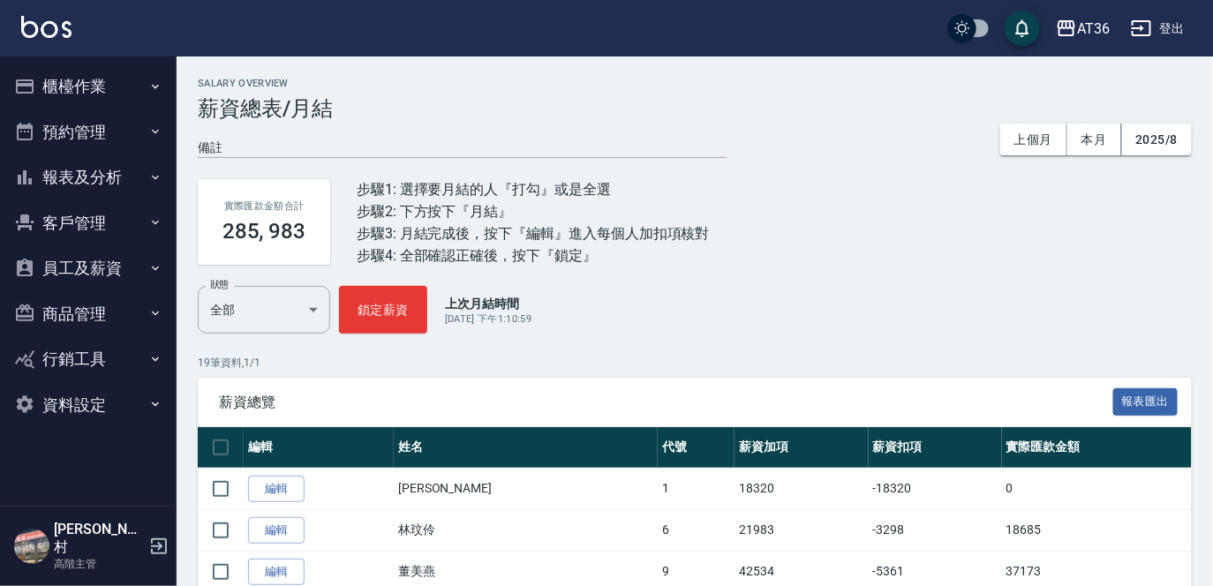  Describe the element at coordinates (935, 447) in the screenshot. I see `th: 薪資扣項` at that location.